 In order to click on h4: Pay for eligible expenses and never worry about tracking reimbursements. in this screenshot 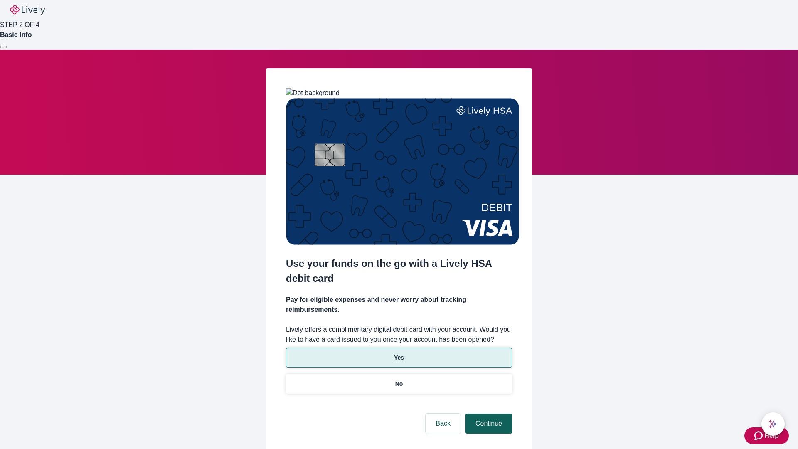, I will do `click(399, 304)`.